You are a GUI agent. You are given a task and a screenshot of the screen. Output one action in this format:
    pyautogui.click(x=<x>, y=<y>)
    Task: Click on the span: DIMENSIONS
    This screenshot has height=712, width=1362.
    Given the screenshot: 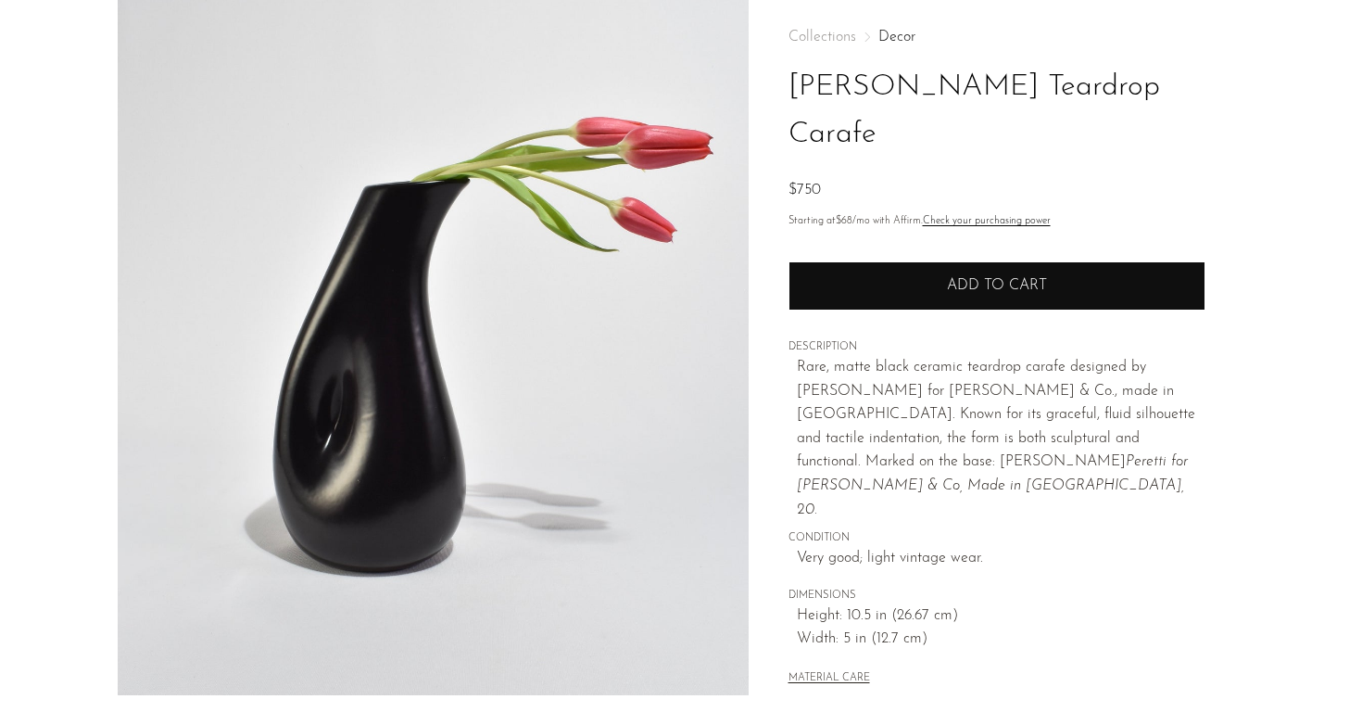 What is the action you would take?
    pyautogui.click(x=997, y=596)
    